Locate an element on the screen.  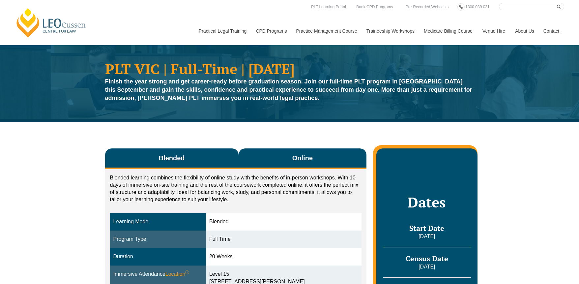
a: CPD Programs is located at coordinates (271, 31).